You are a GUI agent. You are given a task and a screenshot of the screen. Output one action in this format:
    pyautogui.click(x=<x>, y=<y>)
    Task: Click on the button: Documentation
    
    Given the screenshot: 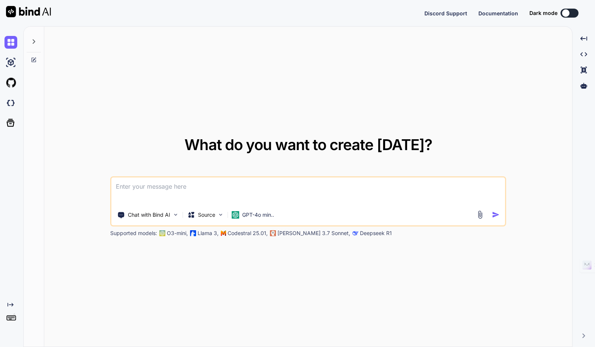 What is the action you would take?
    pyautogui.click(x=498, y=13)
    